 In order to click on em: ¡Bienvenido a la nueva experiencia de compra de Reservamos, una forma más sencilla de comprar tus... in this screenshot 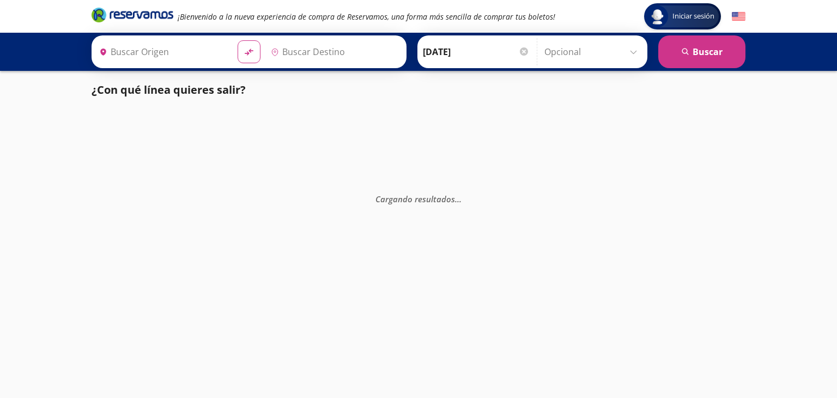, I will do `click(366, 16)`.